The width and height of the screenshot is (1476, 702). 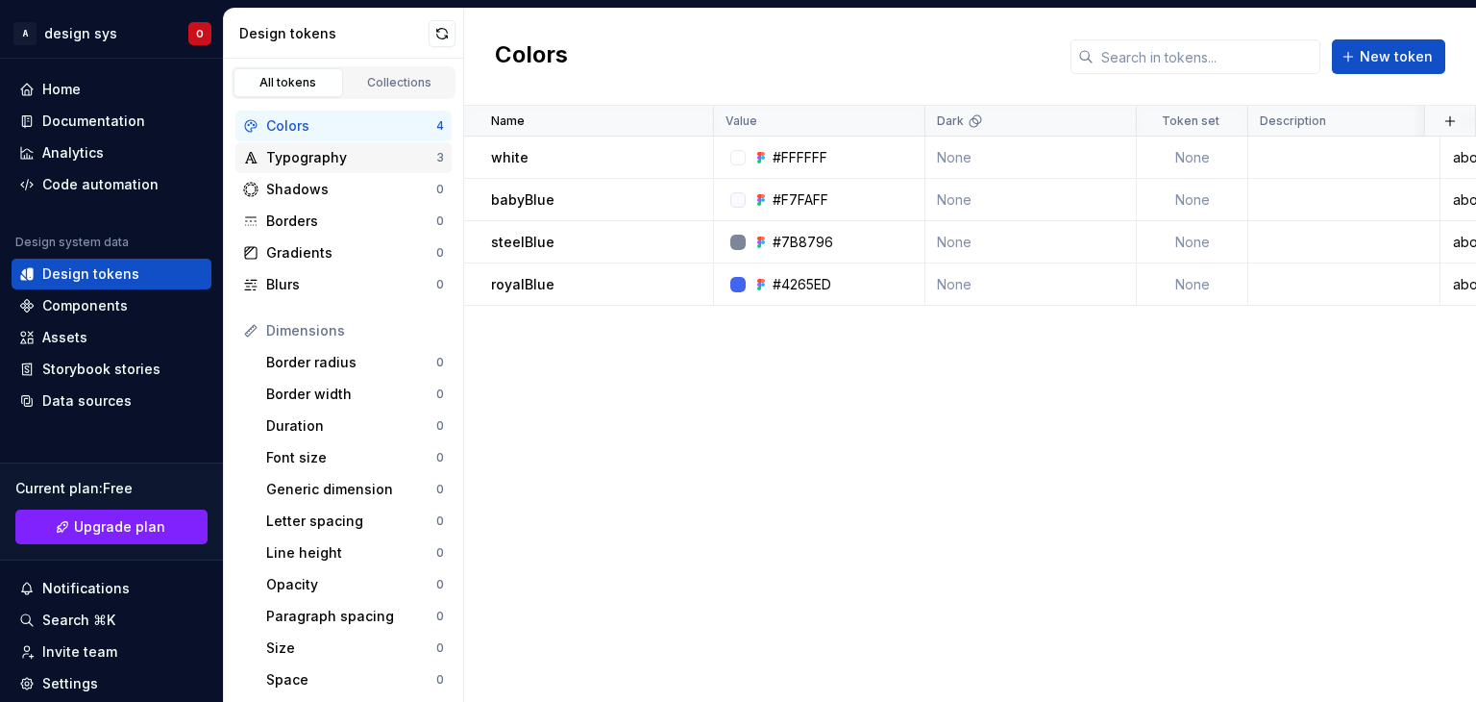 What do you see at coordinates (343, 158) in the screenshot?
I see `a: Typography3` at bounding box center [343, 158].